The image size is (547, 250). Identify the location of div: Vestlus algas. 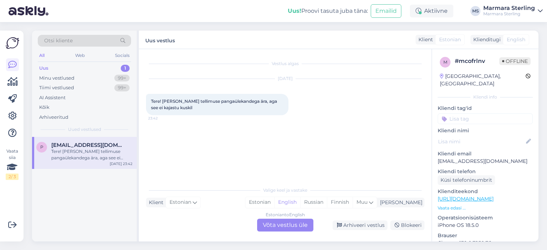
(285, 64).